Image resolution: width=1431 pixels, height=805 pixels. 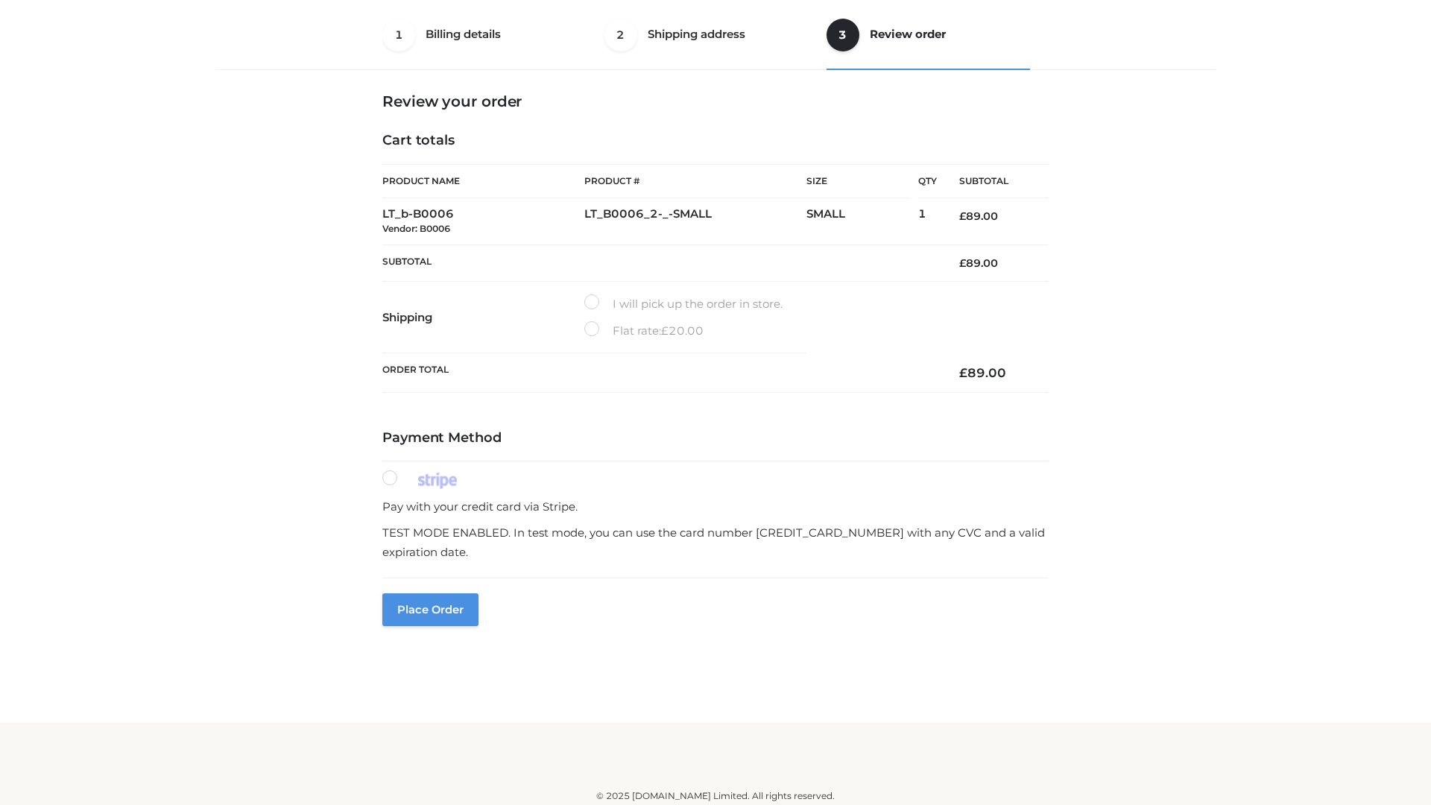 I want to click on td: 1, so click(x=927, y=221).